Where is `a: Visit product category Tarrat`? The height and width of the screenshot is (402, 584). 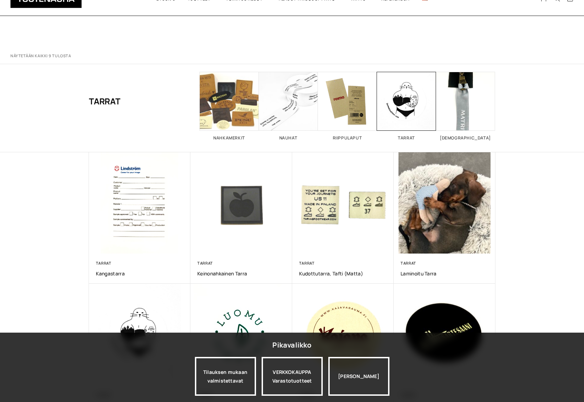
a: Visit product category Tarrat is located at coordinates (406, 106).